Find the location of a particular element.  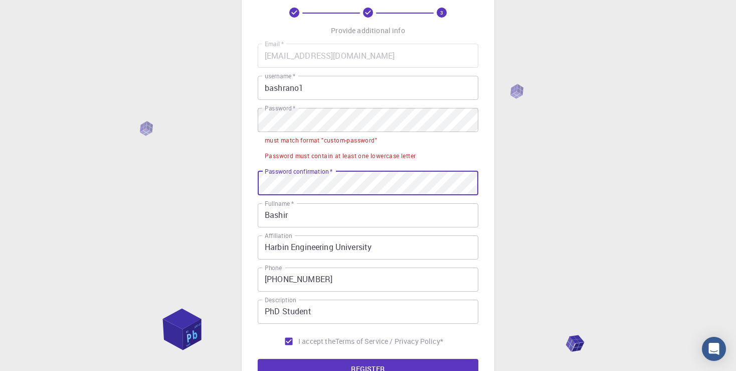

label: username is located at coordinates (280, 76).